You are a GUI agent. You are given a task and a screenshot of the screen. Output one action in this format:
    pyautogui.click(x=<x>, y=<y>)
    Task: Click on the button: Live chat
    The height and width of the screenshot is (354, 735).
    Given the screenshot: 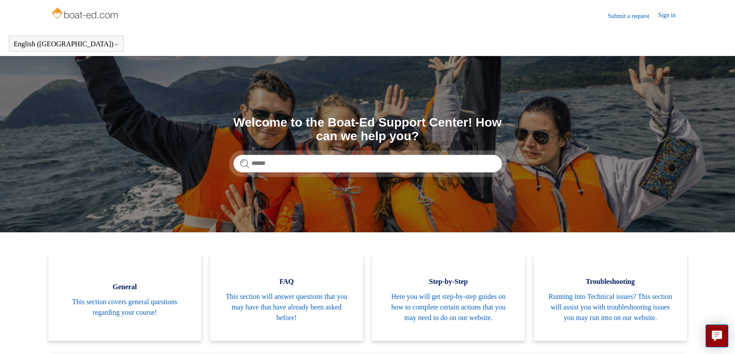 What is the action you would take?
    pyautogui.click(x=717, y=335)
    